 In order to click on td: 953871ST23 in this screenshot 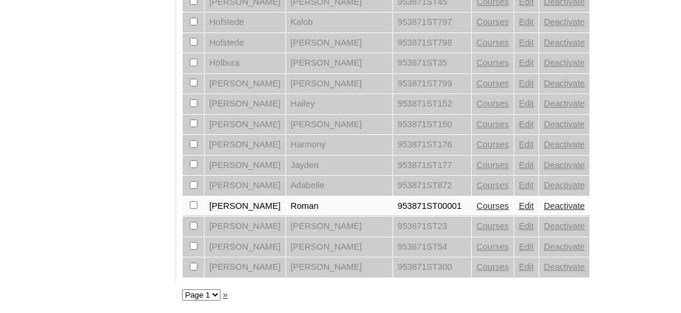, I will do `click(432, 226)`.